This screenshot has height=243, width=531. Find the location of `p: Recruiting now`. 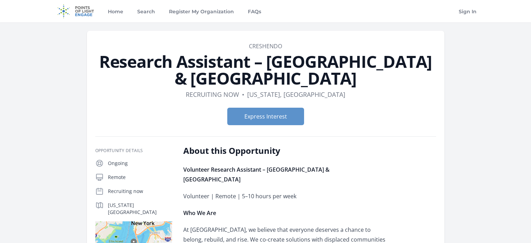

p: Recruiting now is located at coordinates (140, 191).